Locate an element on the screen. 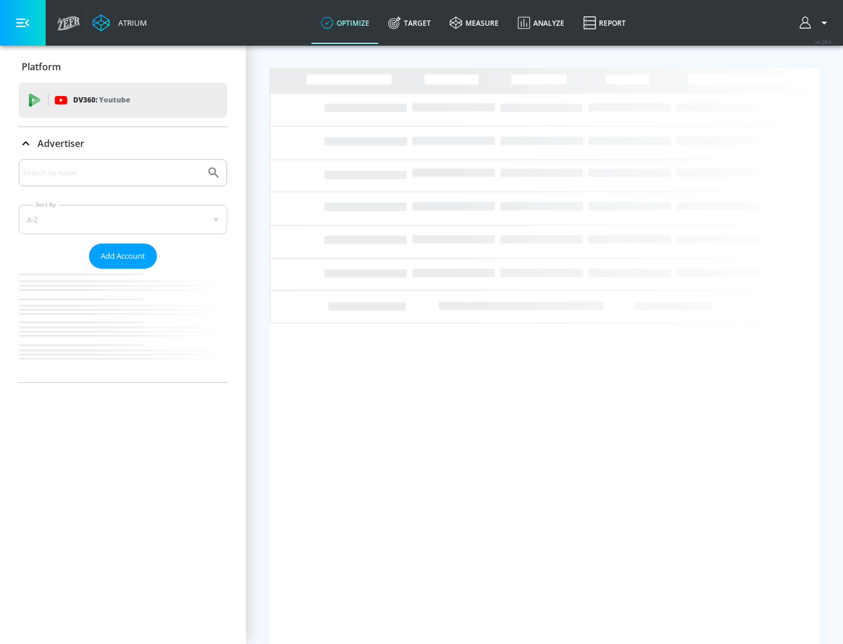 This screenshot has height=644, width=843. p: Youtube is located at coordinates (114, 100).